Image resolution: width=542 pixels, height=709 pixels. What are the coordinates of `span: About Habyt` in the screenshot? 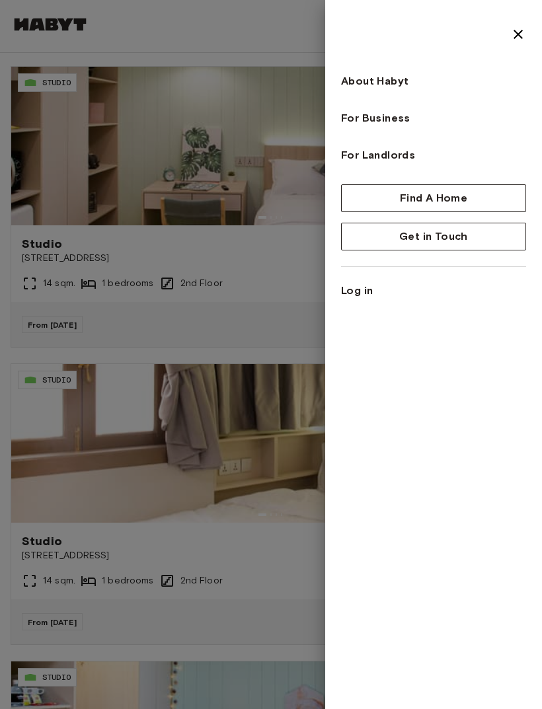 It's located at (375, 81).